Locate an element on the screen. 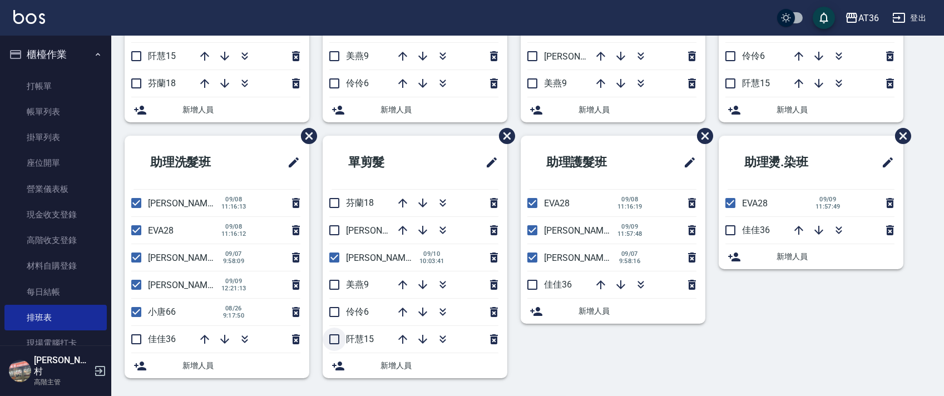  a: 帳單列表 is located at coordinates (56, 112).